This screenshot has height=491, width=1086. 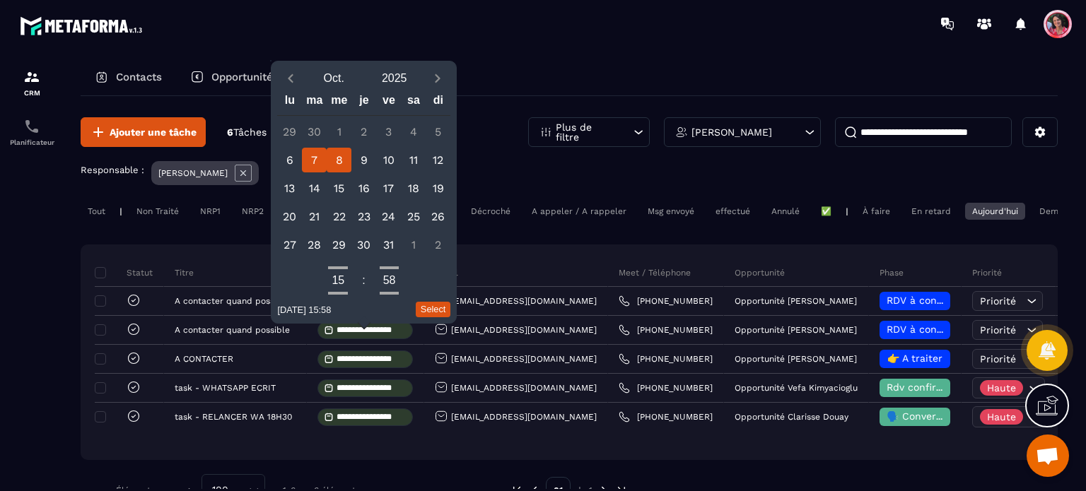 What do you see at coordinates (314, 216) in the screenshot?
I see `div: 21` at bounding box center [314, 216].